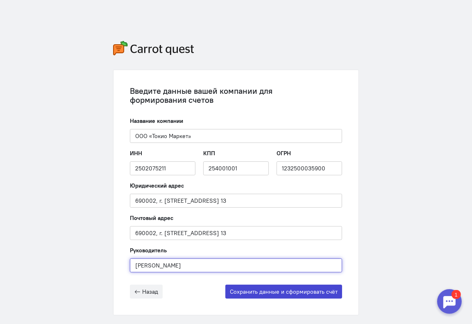 Image resolution: width=472 pixels, height=324 pixels. What do you see at coordinates (146, 292) in the screenshot?
I see `button: Назад` at bounding box center [146, 292].